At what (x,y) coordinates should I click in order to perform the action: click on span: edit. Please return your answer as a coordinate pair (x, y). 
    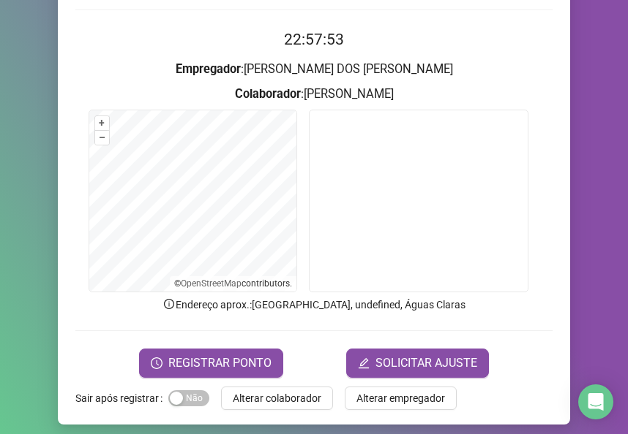
    Looking at the image, I should click on (363, 363).